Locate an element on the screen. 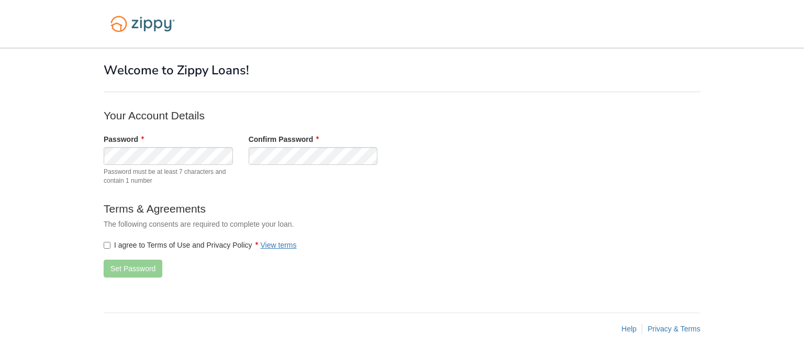 This screenshot has width=804, height=355. input: Verify Password is located at coordinates (313, 156).